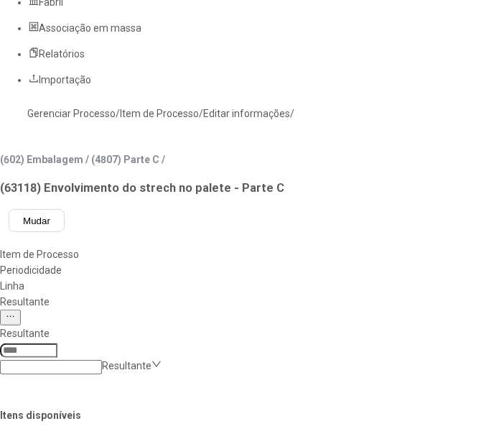 This screenshot has width=504, height=439. What do you see at coordinates (37, 220) in the screenshot?
I see `span: Mudar` at bounding box center [37, 220].